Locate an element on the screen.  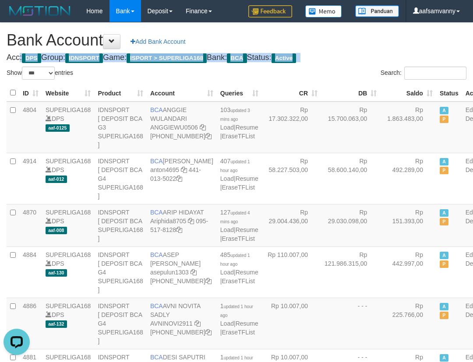
th: Website: activate to sort column ascending is located at coordinates (68, 93).